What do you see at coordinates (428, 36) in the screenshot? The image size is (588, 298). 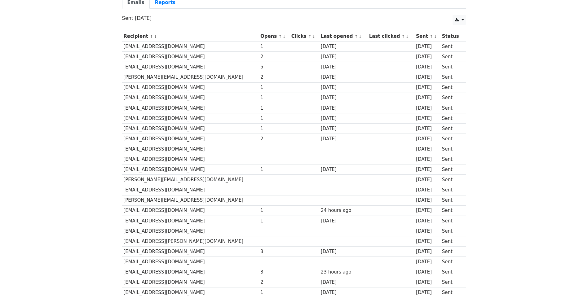 I see `th: Sent` at bounding box center [428, 36].